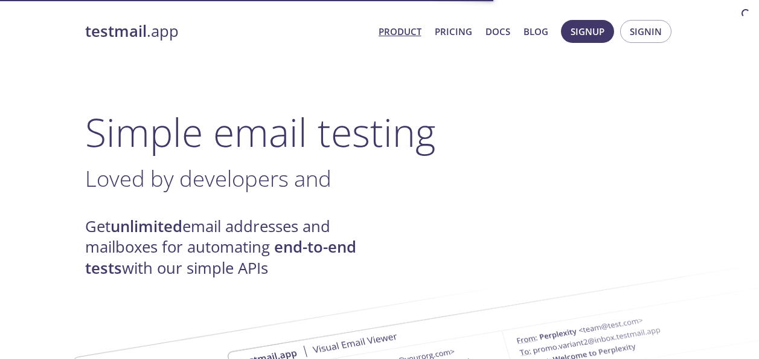  Describe the element at coordinates (208, 178) in the screenshot. I see `span: Loved by developers and` at that location.